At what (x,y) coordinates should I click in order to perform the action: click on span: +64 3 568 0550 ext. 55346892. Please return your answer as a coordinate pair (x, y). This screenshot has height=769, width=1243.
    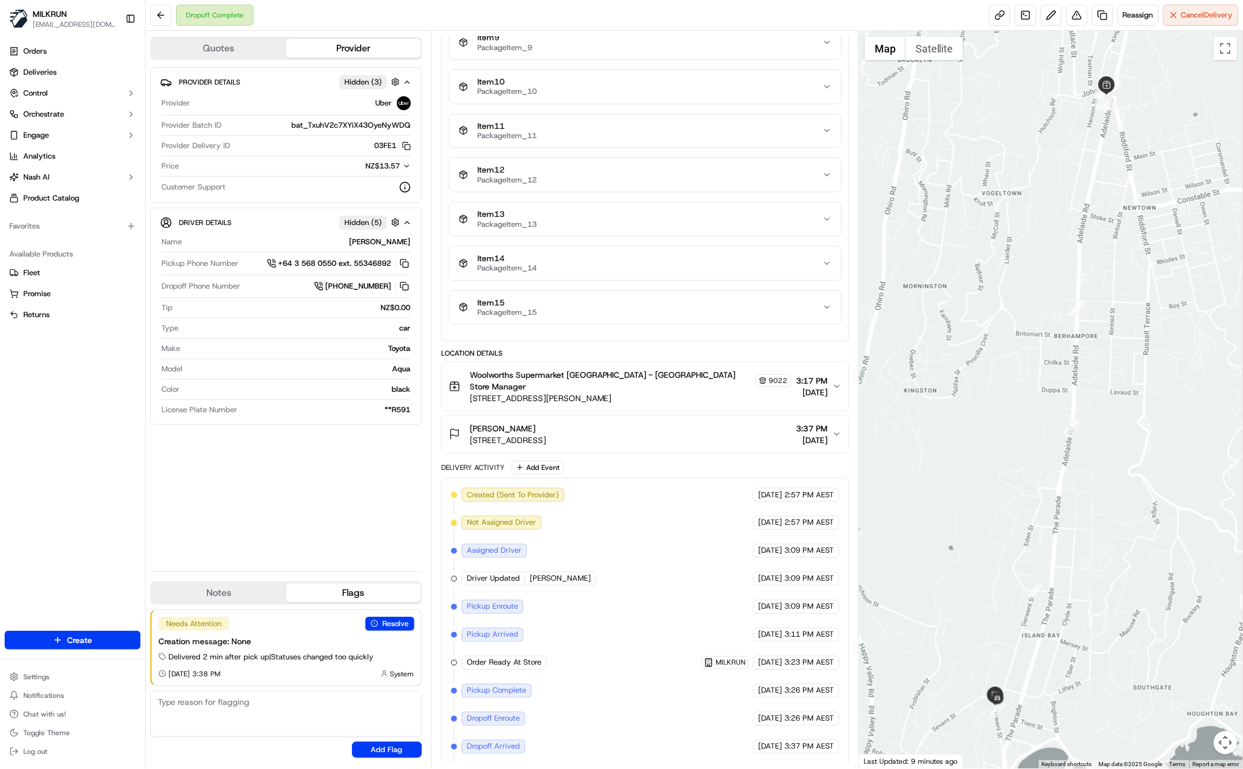
    Looking at the image, I should click on (335, 263).